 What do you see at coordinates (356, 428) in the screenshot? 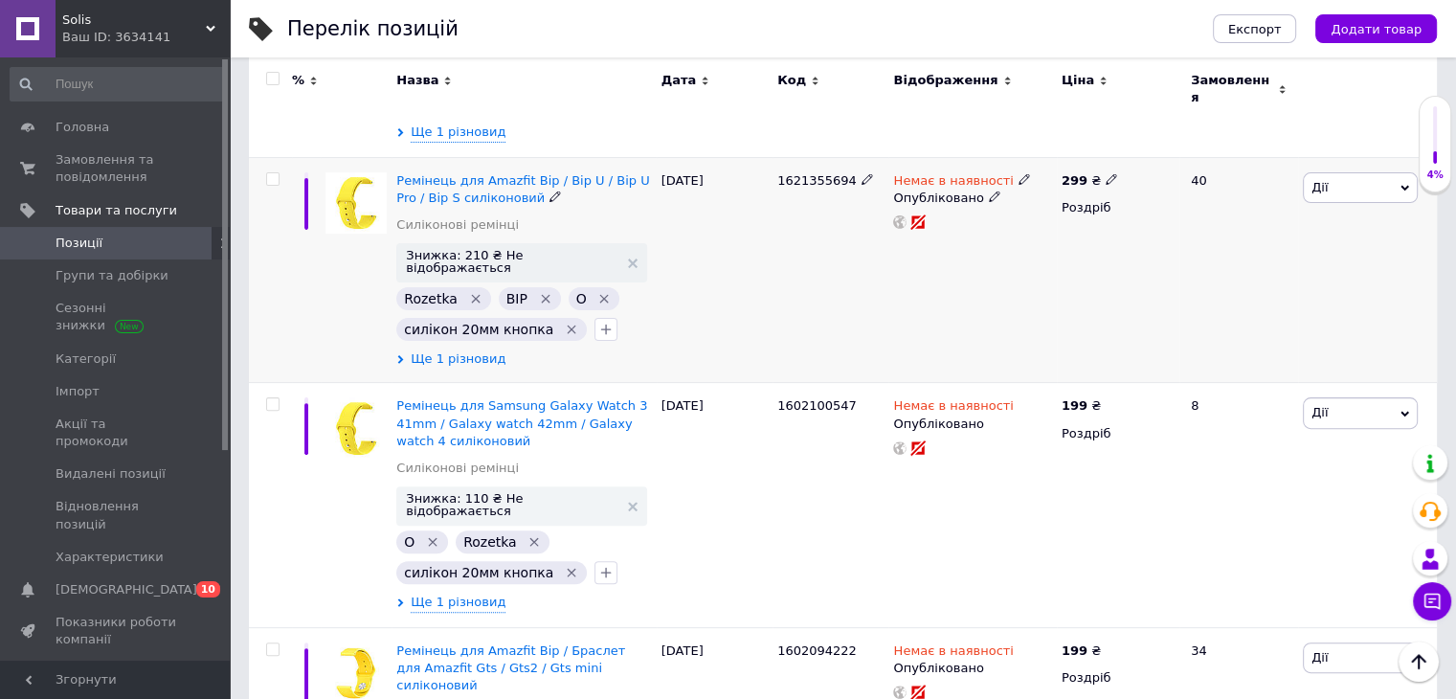
I see `img: Ремінець для Samsung Galaxy Watch 3 41mm / Galaxy watch 42mm / Galaxy watch 4 силиконовый` at bounding box center [356, 428].